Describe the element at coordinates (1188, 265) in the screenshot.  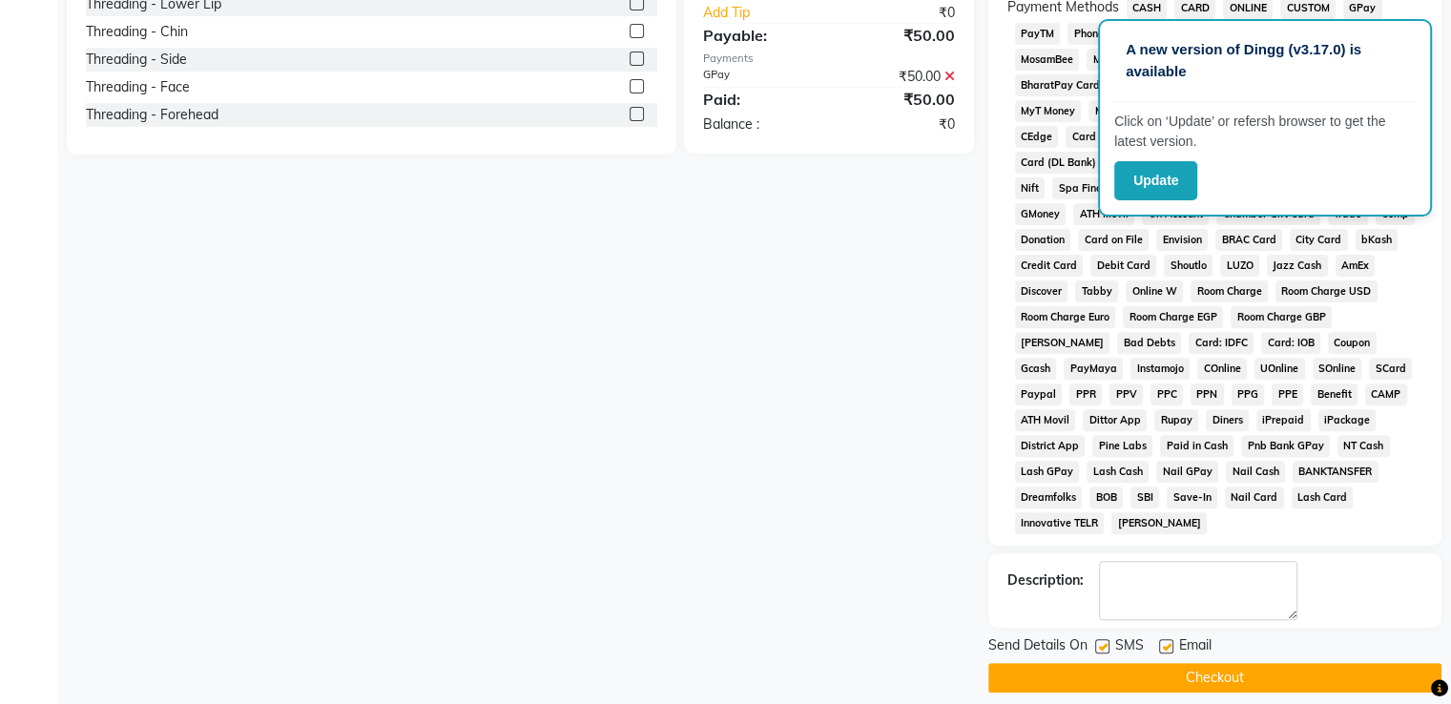
I see `span: Shoutlo` at that location.